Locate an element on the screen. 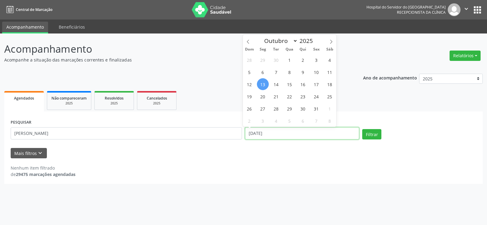 This screenshot has height=225, width=487. span: Outubro 27, 2025 is located at coordinates (263, 108).